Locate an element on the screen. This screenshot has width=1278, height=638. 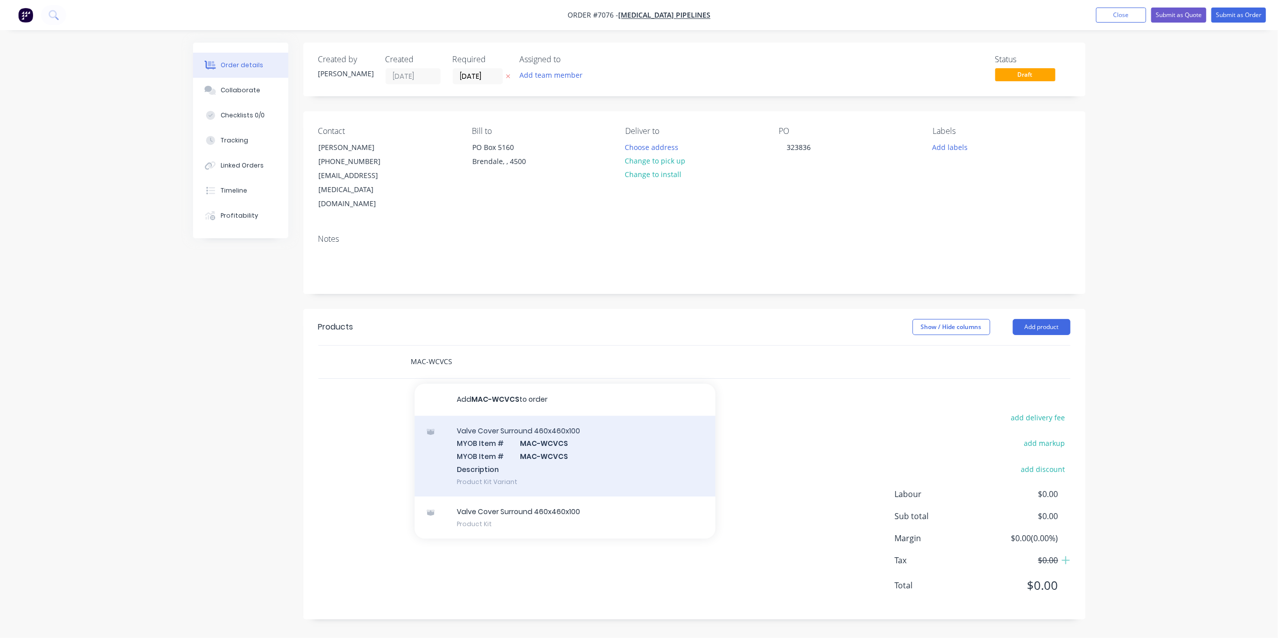
button: Profitability is located at coordinates (241, 216).